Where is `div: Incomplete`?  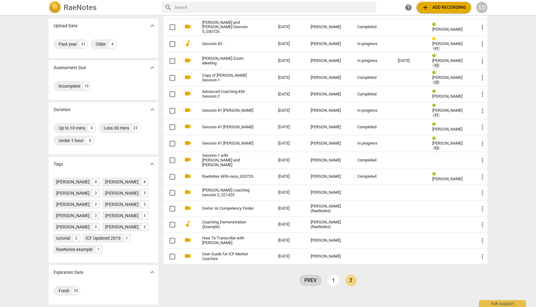 div: Incomplete is located at coordinates (69, 86).